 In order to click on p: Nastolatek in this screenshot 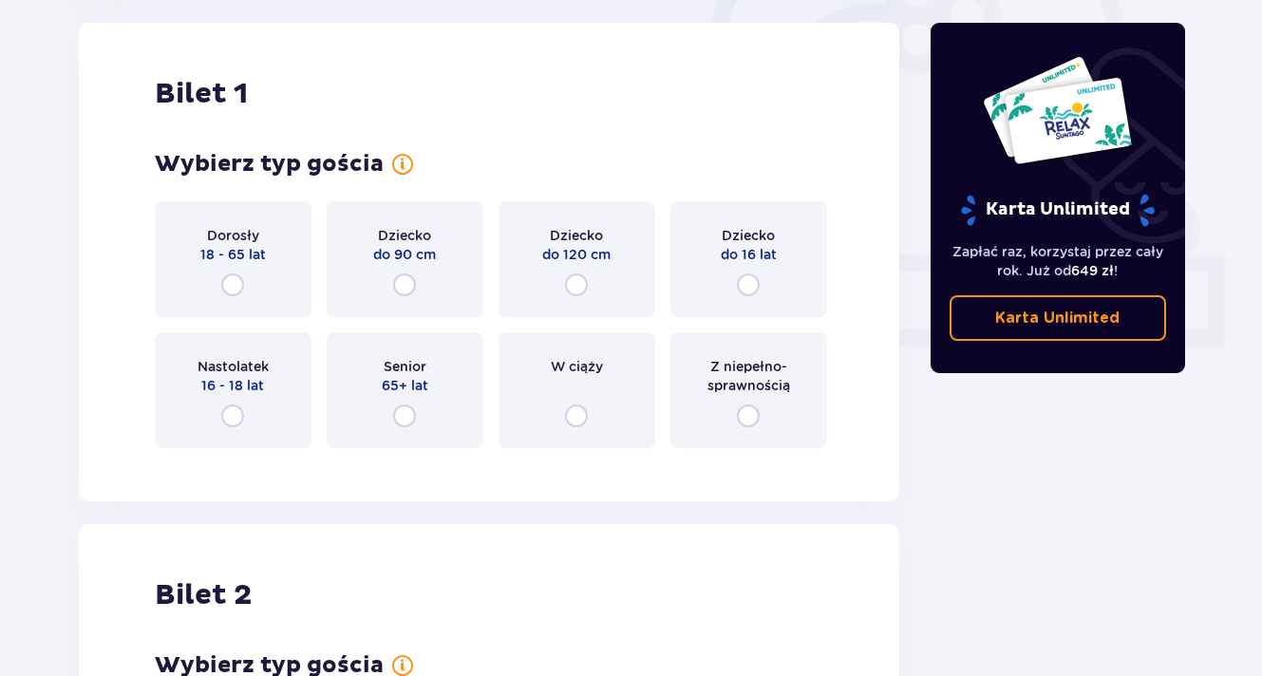, I will do `click(233, 366)`.